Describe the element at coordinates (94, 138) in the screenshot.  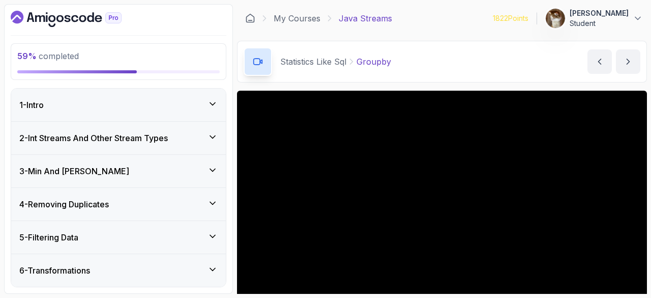
I see `h3: 2 - Int Streams And Other Stream Types` at that location.